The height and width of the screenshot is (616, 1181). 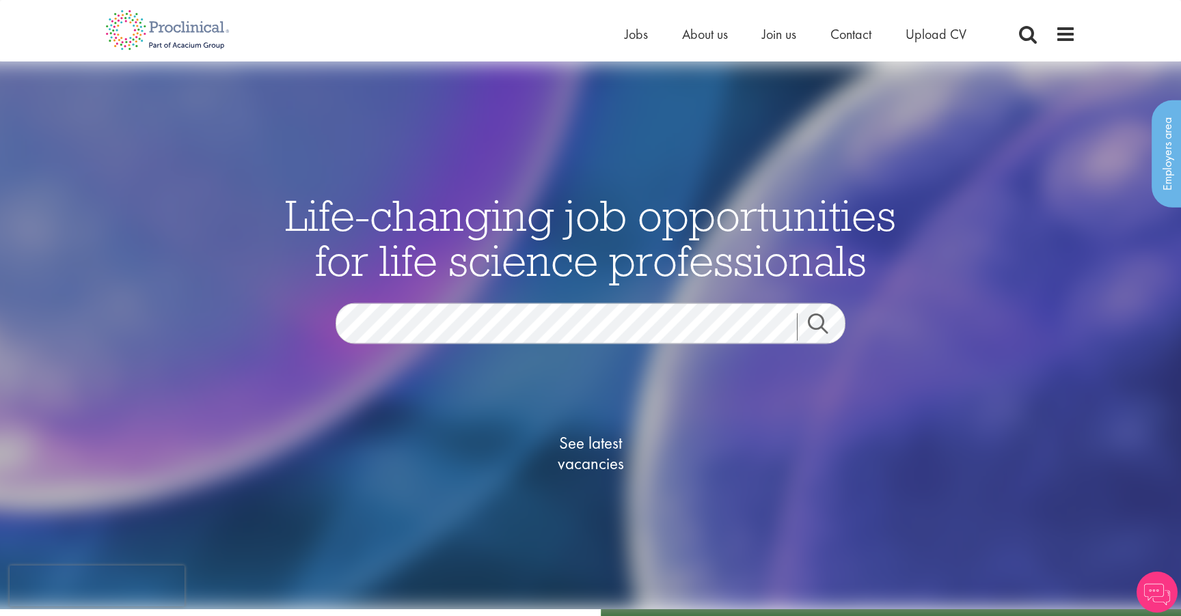 I want to click on img: Chatbot, so click(x=1157, y=593).